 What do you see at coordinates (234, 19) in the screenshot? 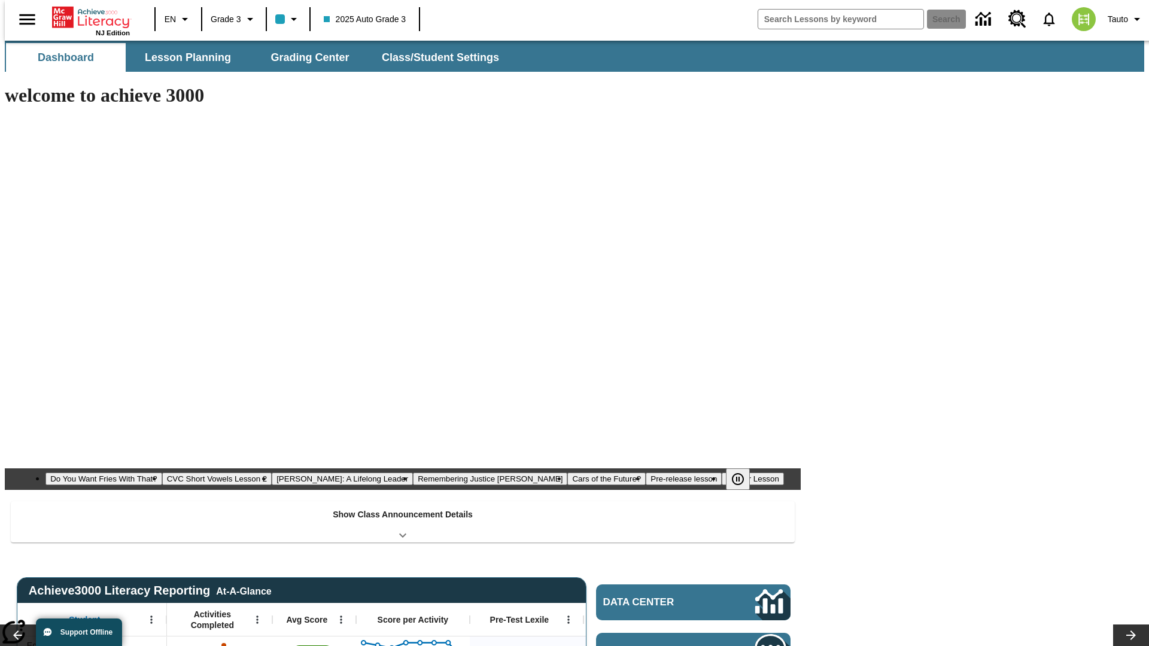
I see `button: Grade: Grade 3, Select a grade` at bounding box center [234, 19].